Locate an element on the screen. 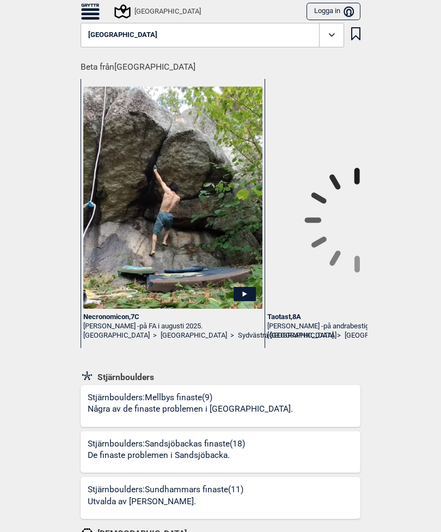 The height and width of the screenshot is (532, 441). img: Michelle pa Necronomicon is located at coordinates (173, 198).